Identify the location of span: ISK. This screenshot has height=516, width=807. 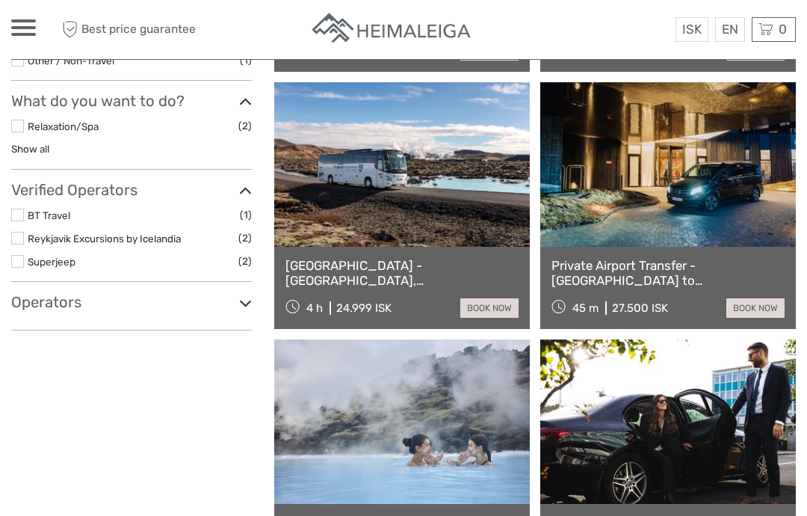
(692, 29).